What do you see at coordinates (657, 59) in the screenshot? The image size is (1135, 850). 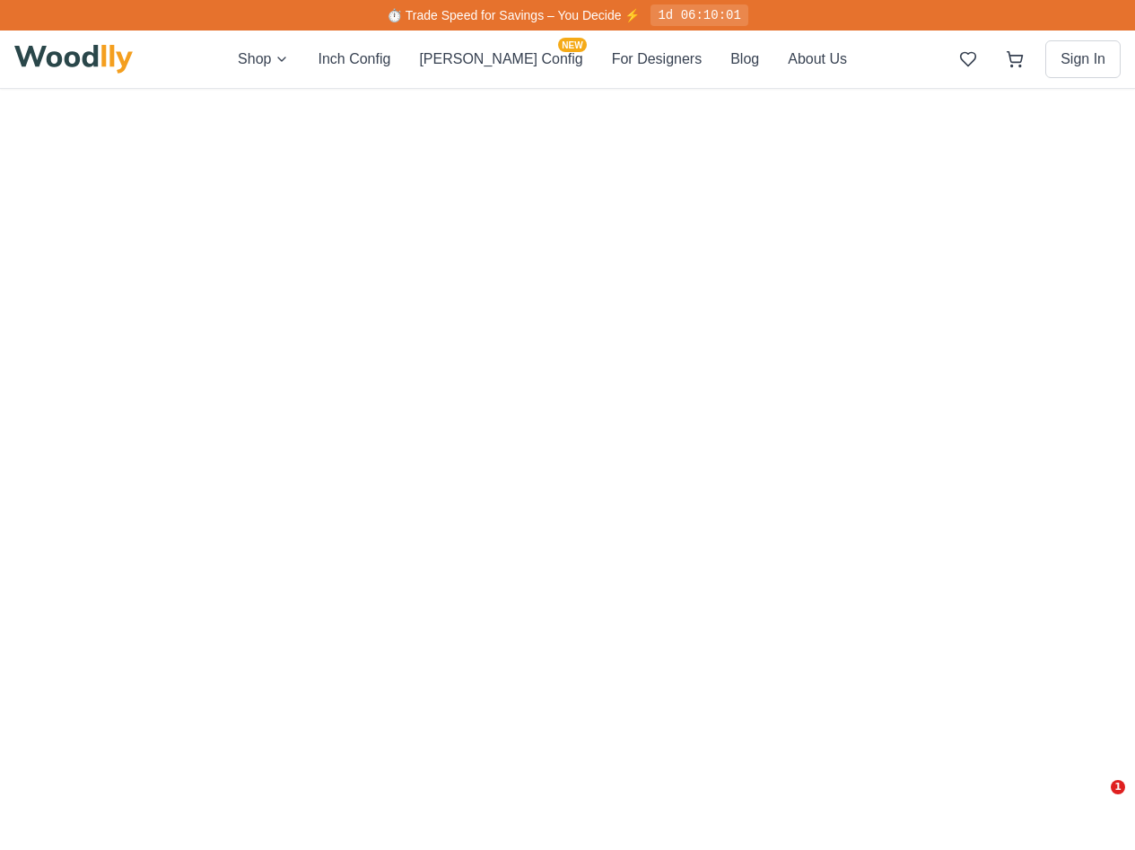 I see `button: For Designers` at bounding box center [657, 59].